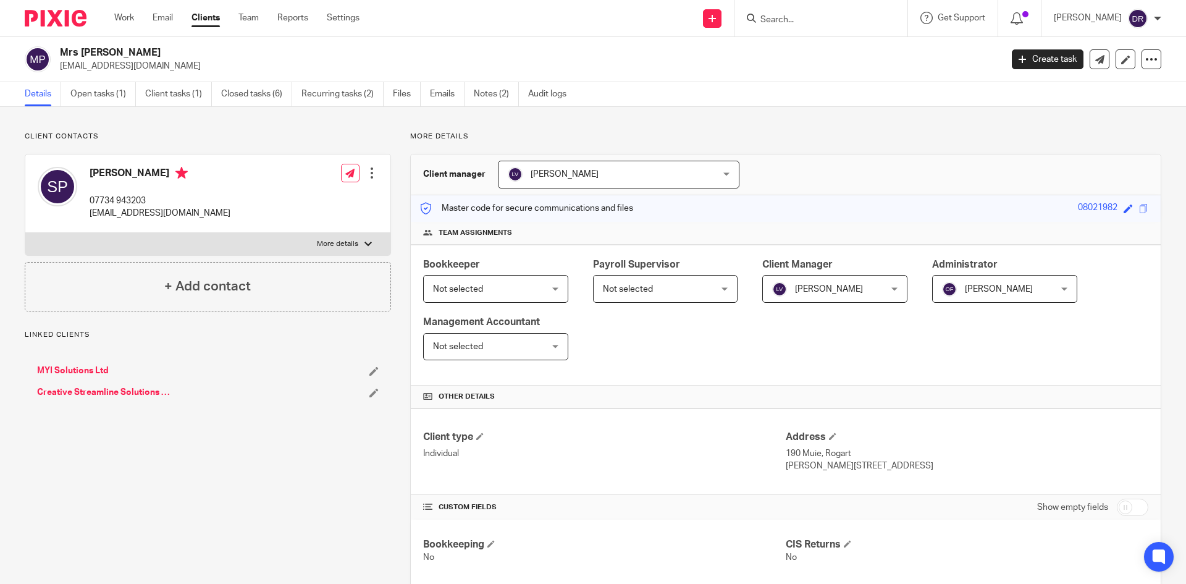 The height and width of the screenshot is (584, 1186). What do you see at coordinates (466, 397) in the screenshot?
I see `span: Other details` at bounding box center [466, 397].